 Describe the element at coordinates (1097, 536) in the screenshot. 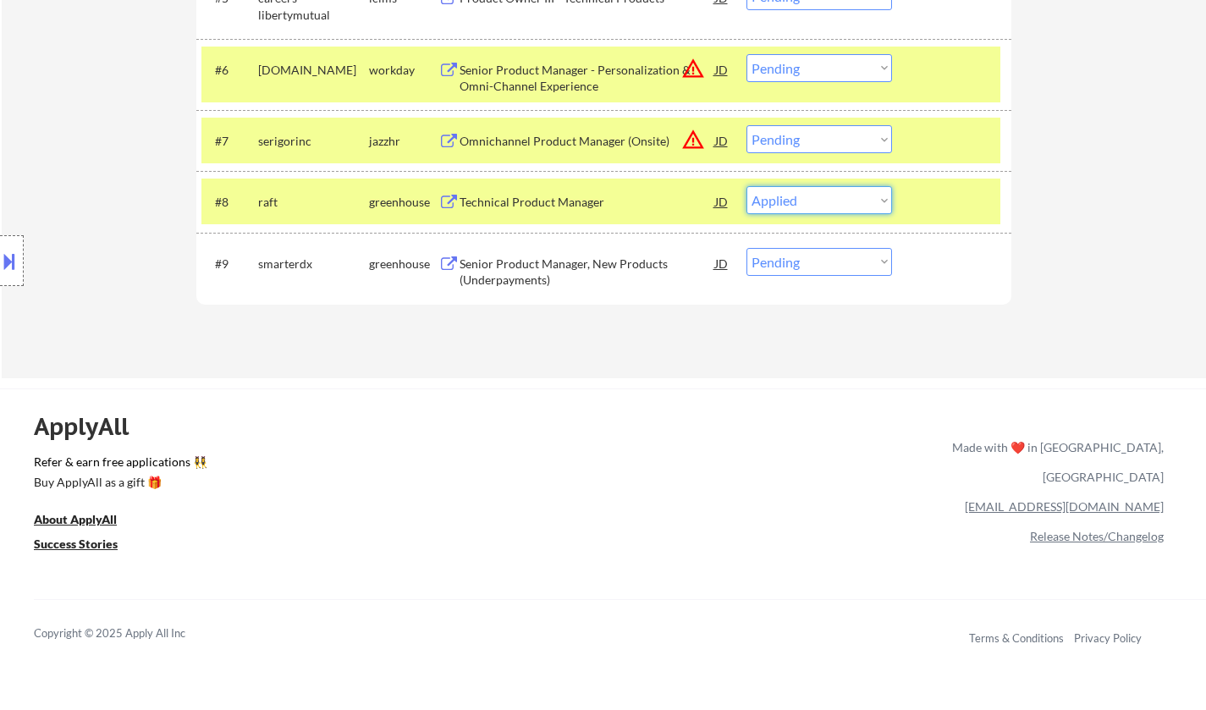

I see `a: Release Notes/Changelog` at that location.